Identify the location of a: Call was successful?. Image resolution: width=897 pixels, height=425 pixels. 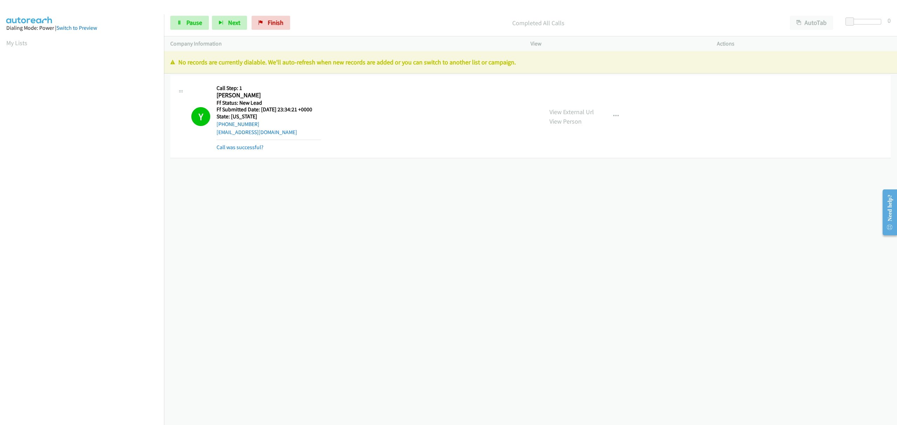
(240, 147).